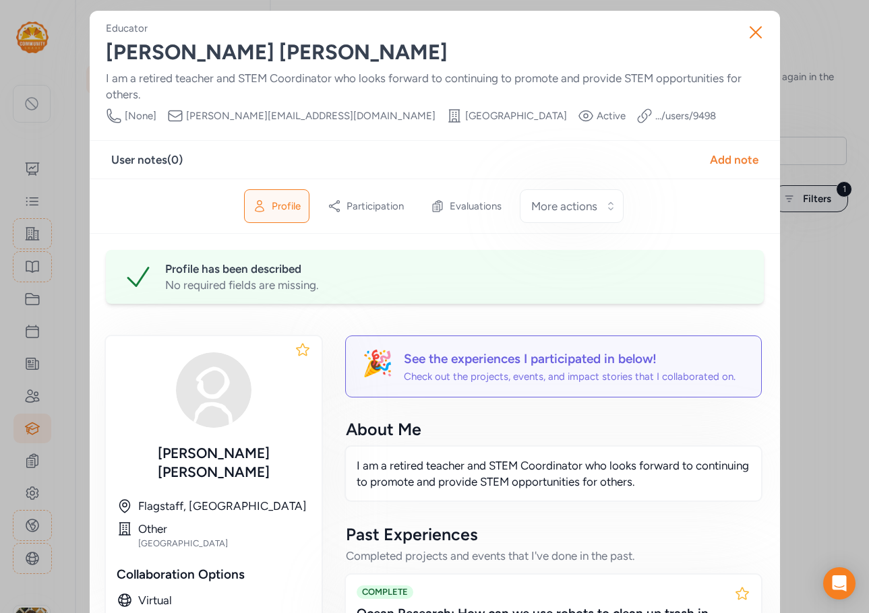 Image resolution: width=869 pixels, height=613 pixels. I want to click on div: User notes ( 0 ), so click(147, 160).